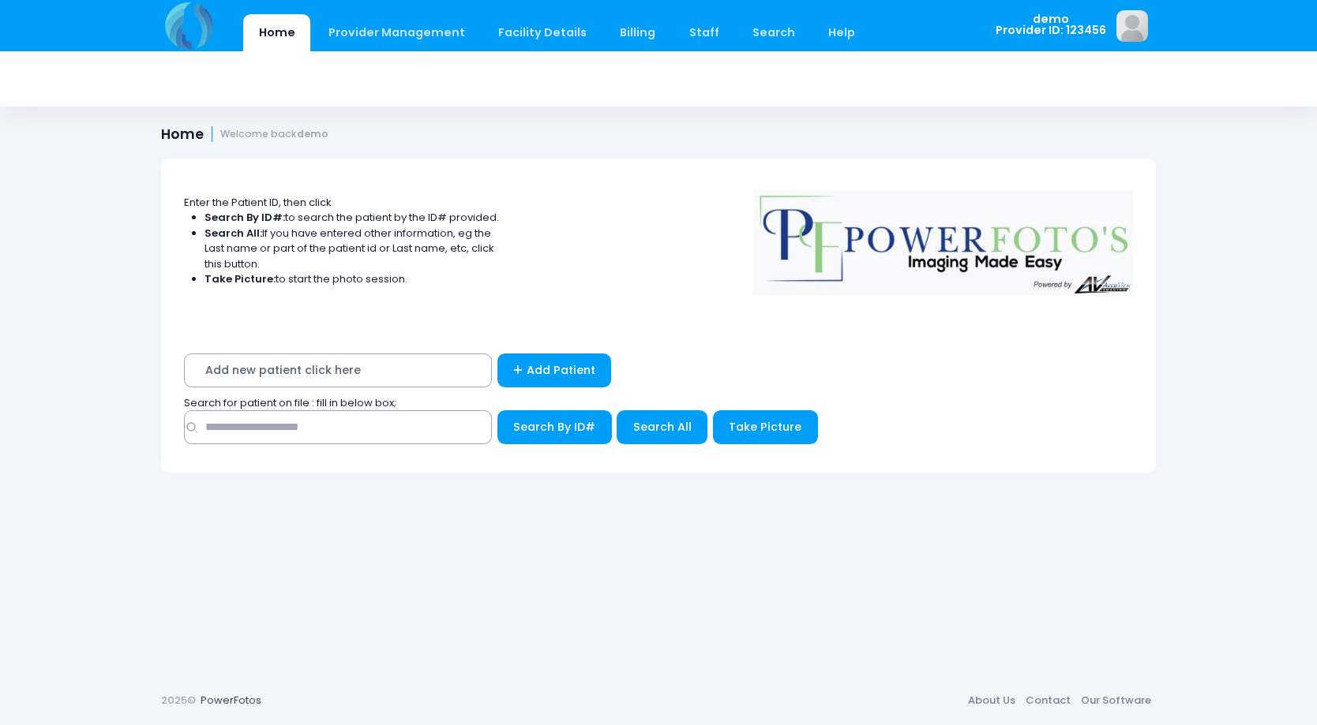 The width and height of the screenshot is (1317, 725). What do you see at coordinates (352, 279) in the screenshot?
I see `li: to start the photo session.` at bounding box center [352, 279].